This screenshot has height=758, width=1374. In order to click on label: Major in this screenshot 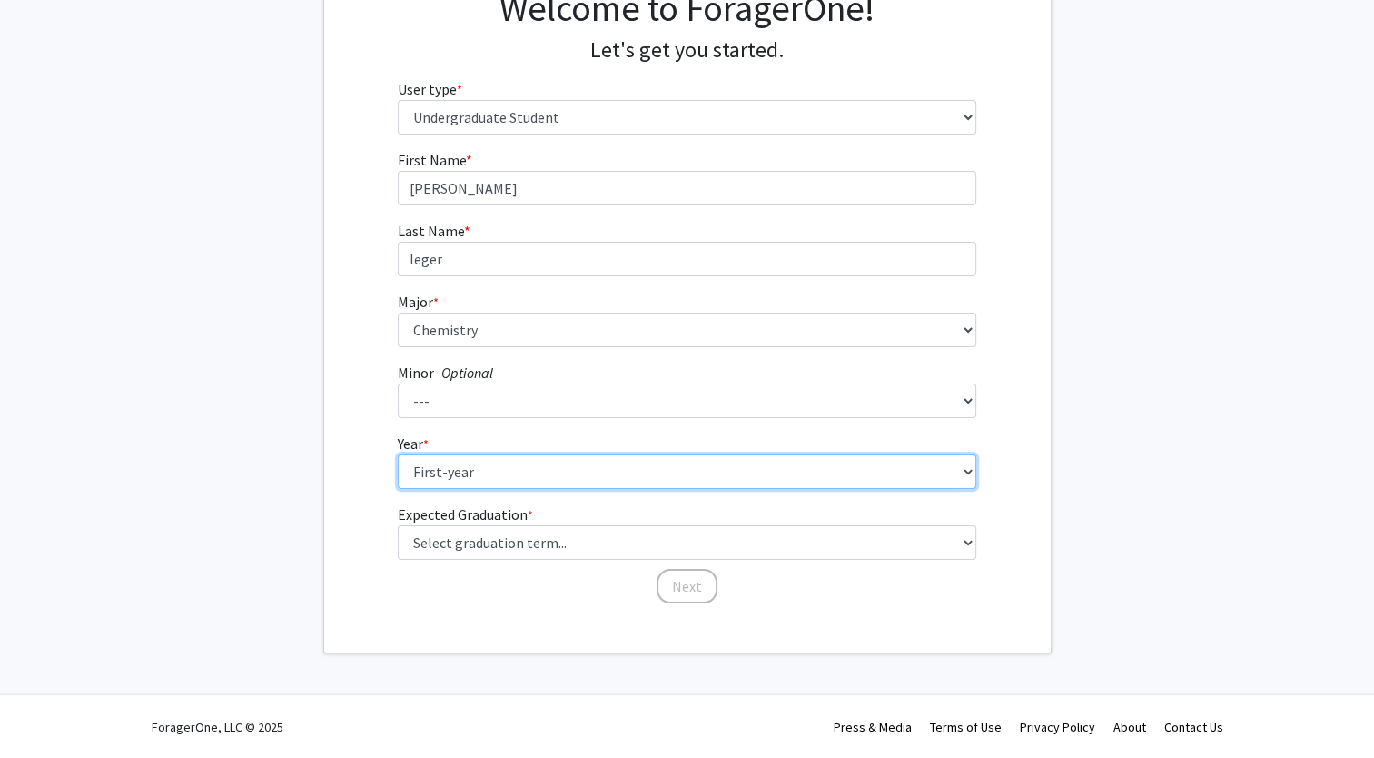, I will do `click(418, 302)`.